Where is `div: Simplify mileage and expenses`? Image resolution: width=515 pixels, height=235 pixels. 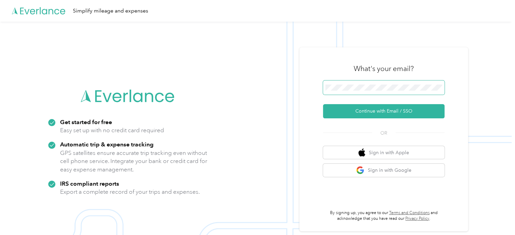
div: Simplify mileage and expenses is located at coordinates (110, 11).